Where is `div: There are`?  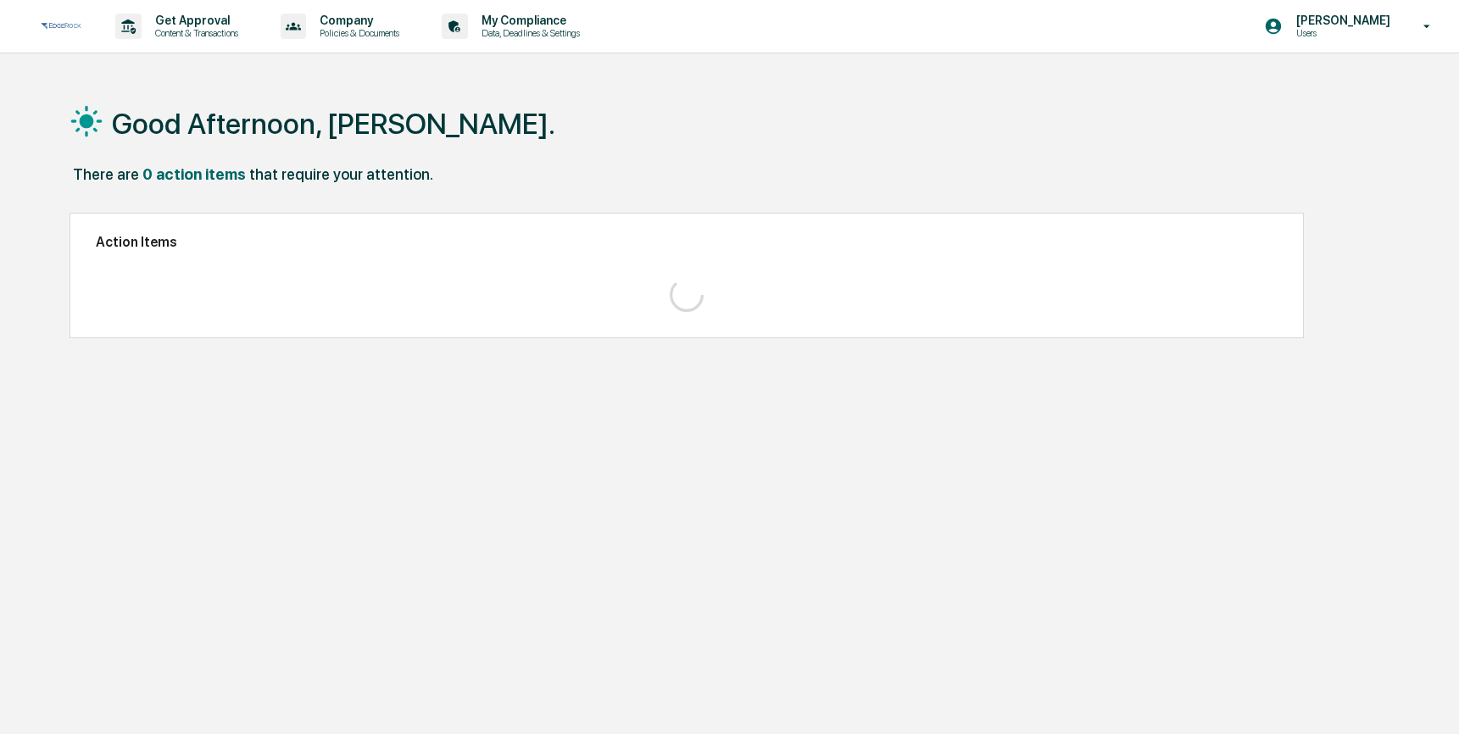
div: There are is located at coordinates (106, 174).